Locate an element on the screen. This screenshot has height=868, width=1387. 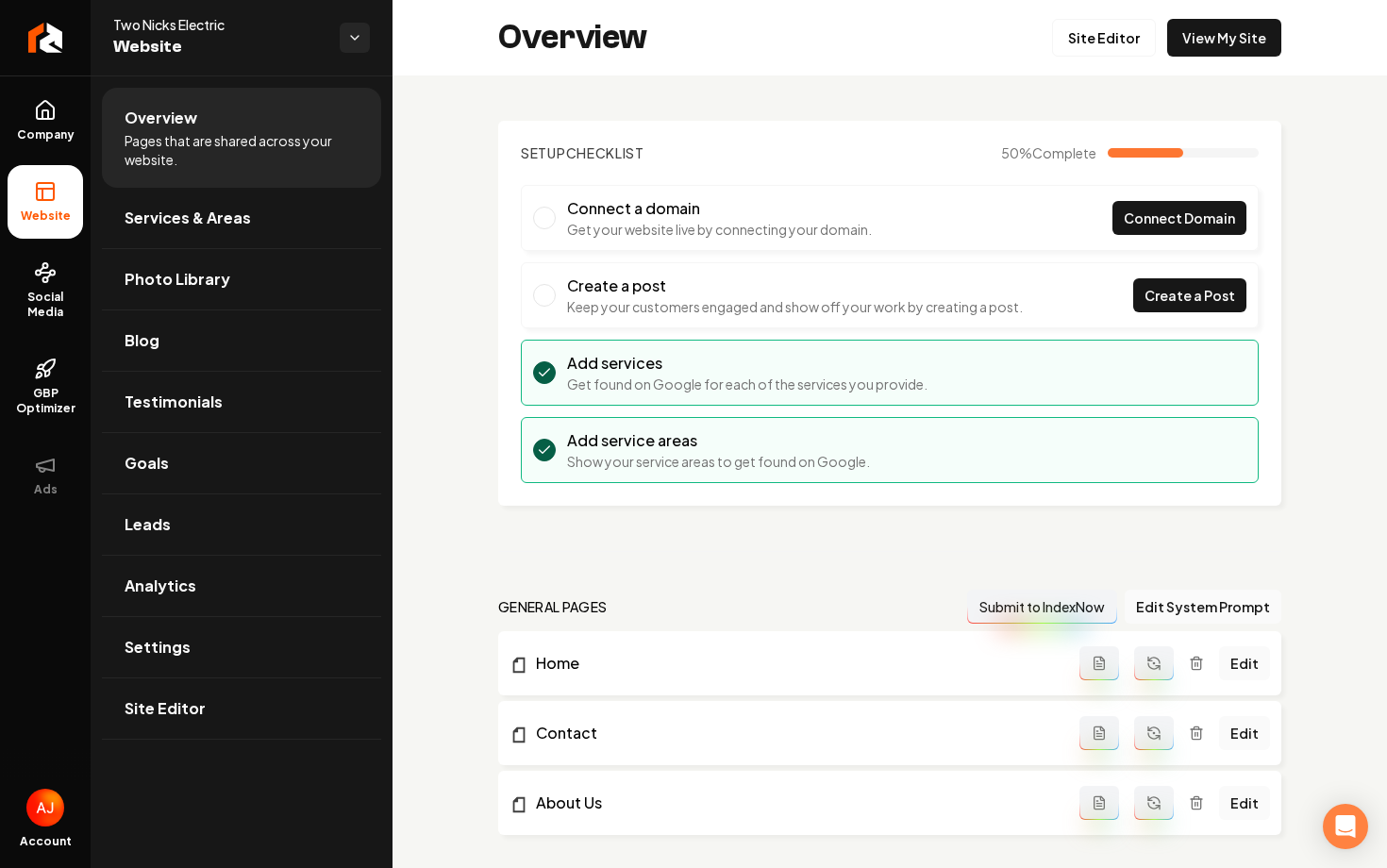
button: Submit to IndexNow is located at coordinates (1042, 607).